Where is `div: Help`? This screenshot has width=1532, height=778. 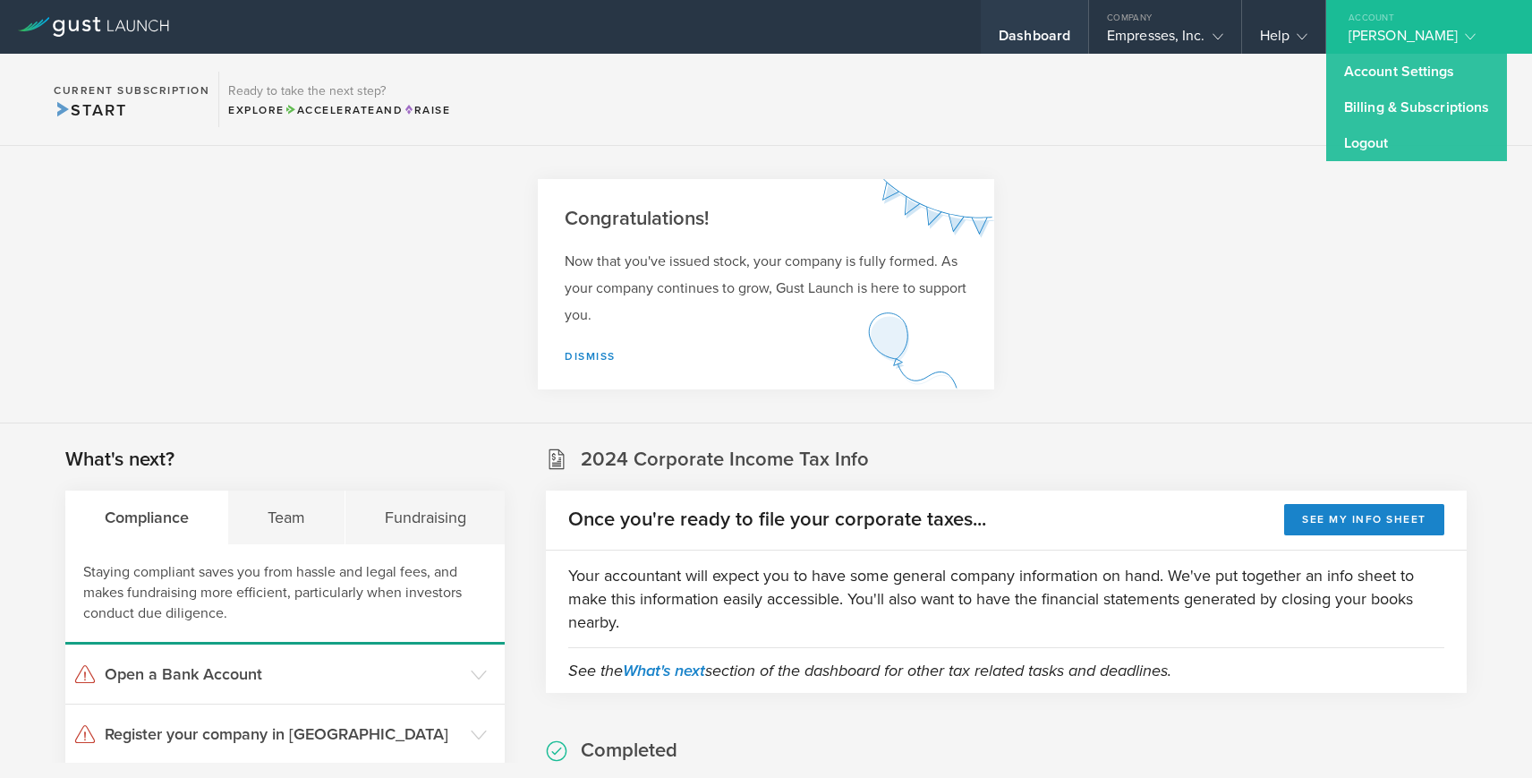 div: Help is located at coordinates (1283, 40).